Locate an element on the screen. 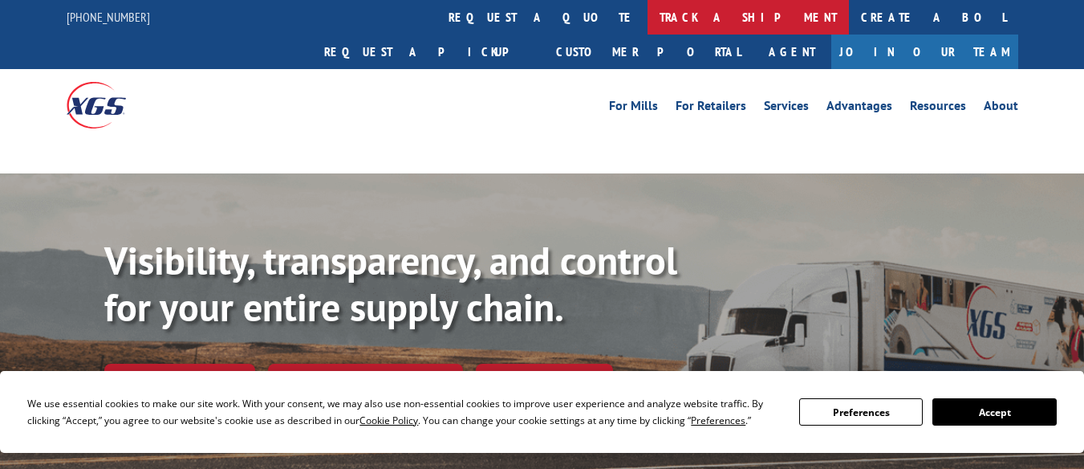 This screenshot has width=1084, height=469. a: Request a pickup is located at coordinates (428, 51).